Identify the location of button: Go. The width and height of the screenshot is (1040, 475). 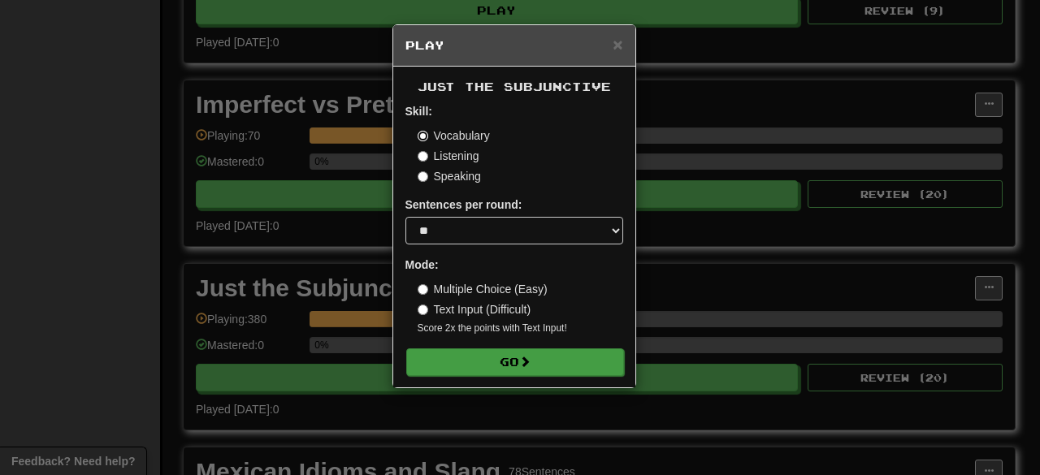
(515, 362).